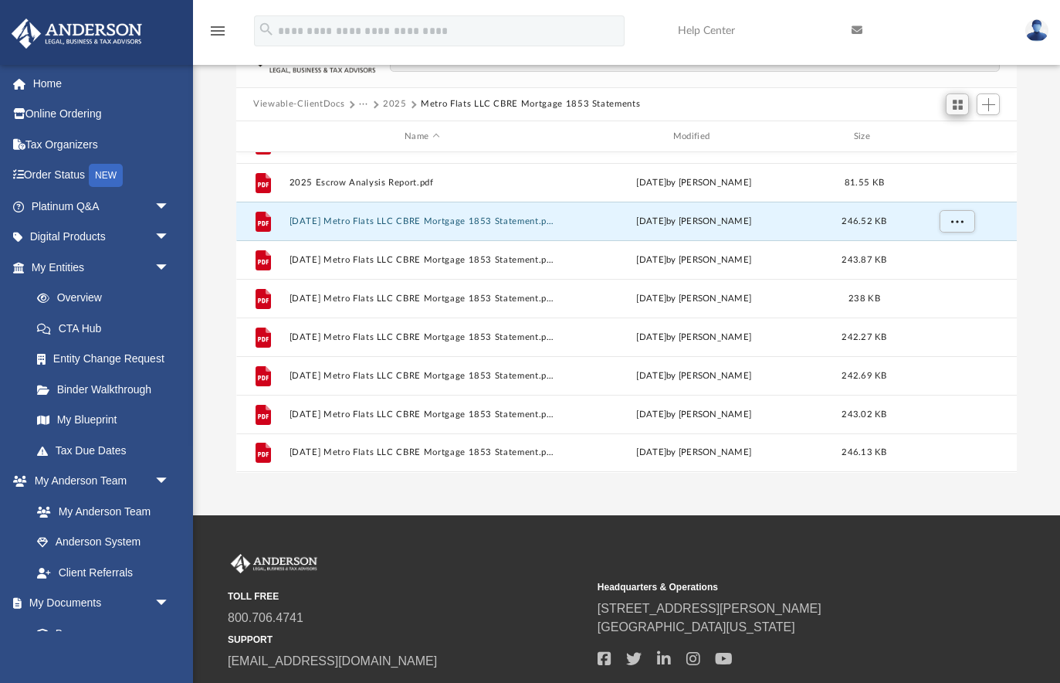  Describe the element at coordinates (957, 222) in the screenshot. I see `button: More options` at that location.